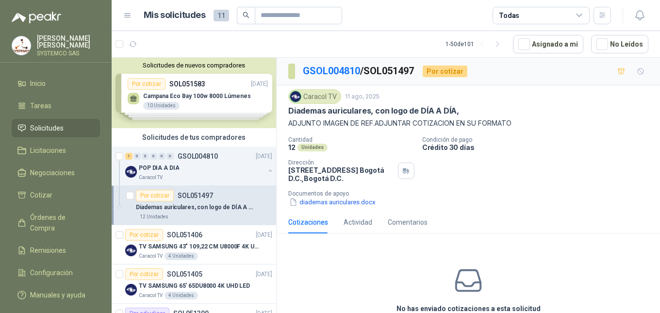 The height and width of the screenshot is (313, 660). What do you see at coordinates (60, 223) in the screenshot?
I see `span: Órdenes de Compra` at bounding box center [60, 223].